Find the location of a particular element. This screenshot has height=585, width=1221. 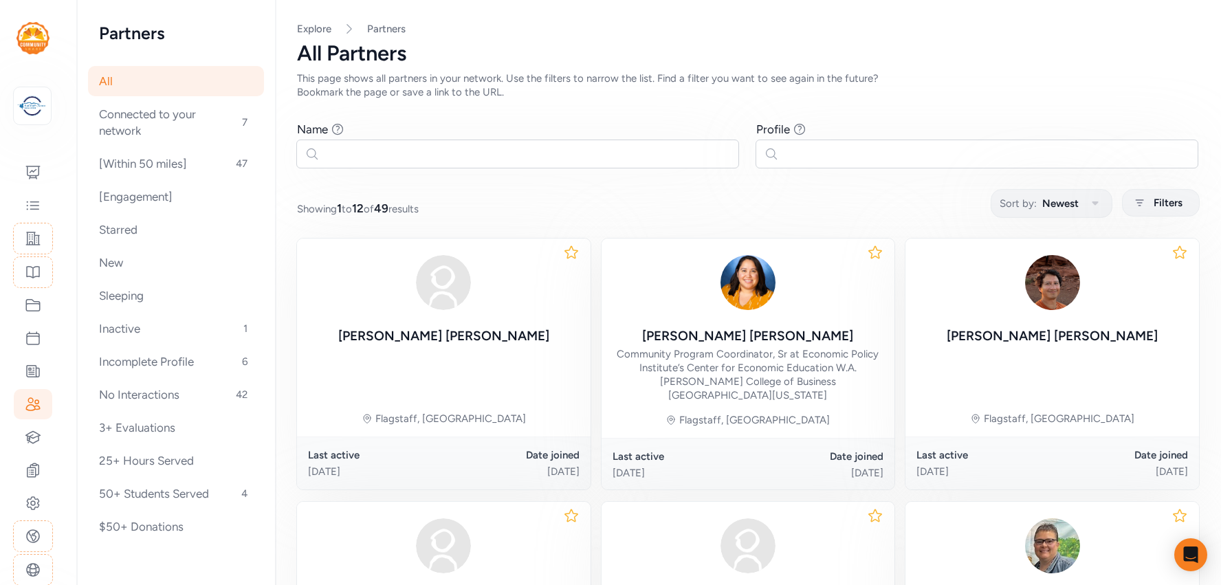

div: Sleeping is located at coordinates (176, 296).